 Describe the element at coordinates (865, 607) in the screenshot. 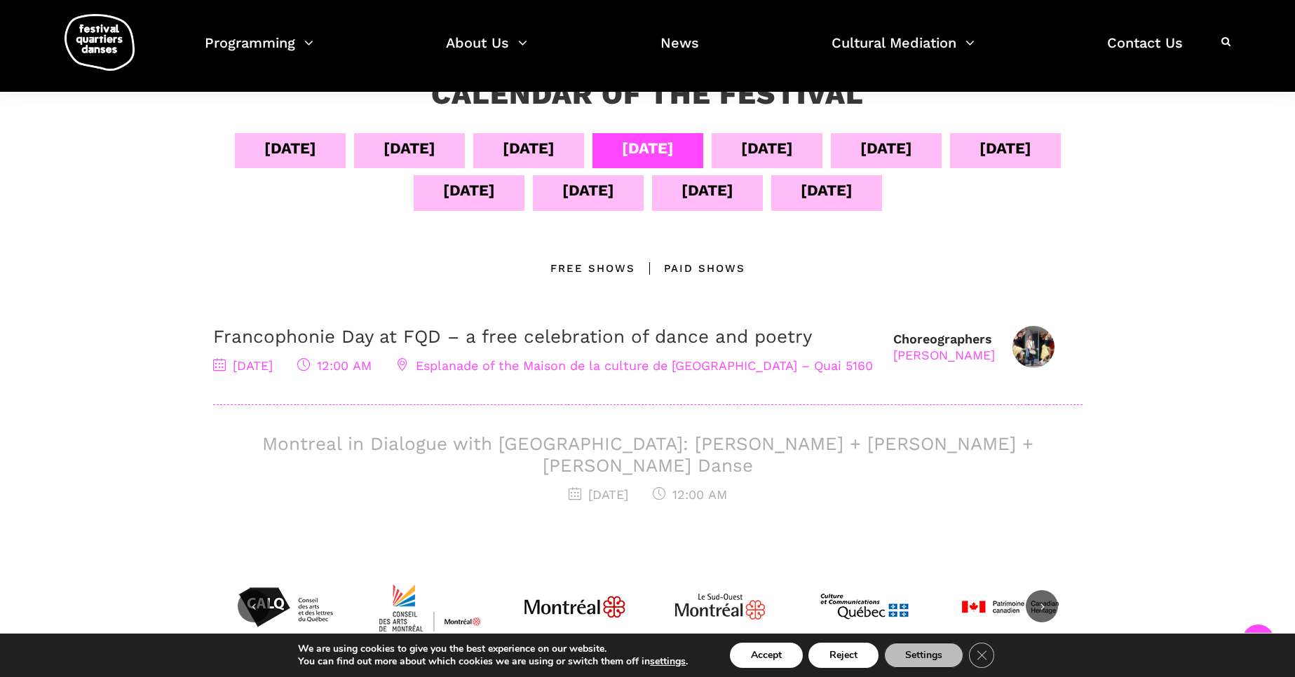

I see `img: mccq-3-3` at that location.